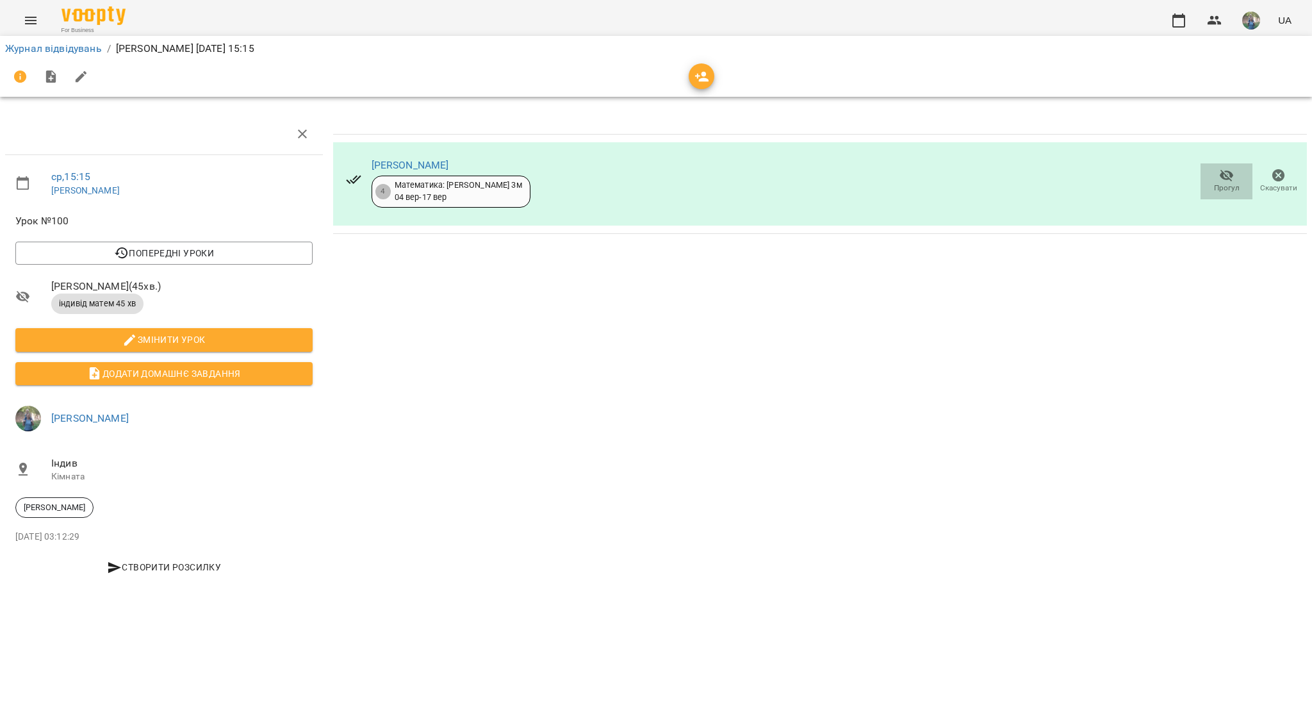 This screenshot has width=1312, height=705. What do you see at coordinates (182, 463) in the screenshot?
I see `span: Індив` at bounding box center [182, 463].